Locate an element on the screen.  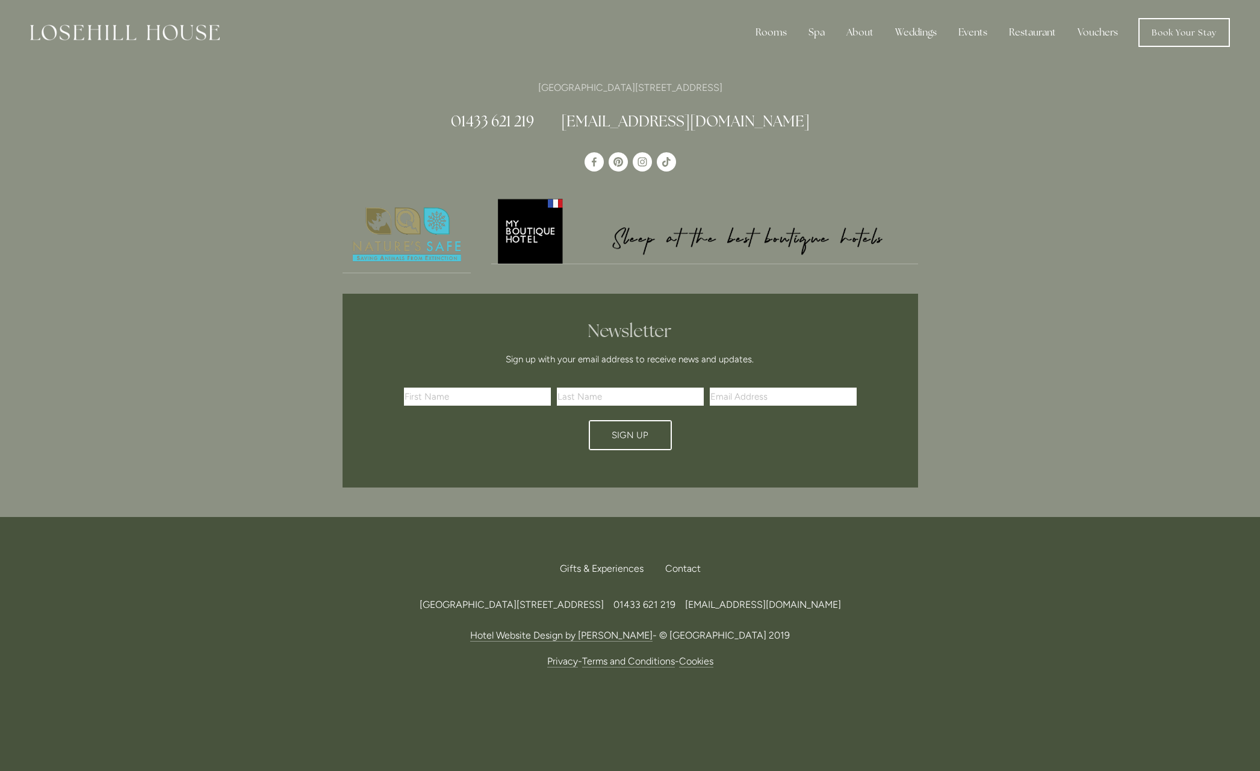
a: Terms and Conditions is located at coordinates (628, 661).